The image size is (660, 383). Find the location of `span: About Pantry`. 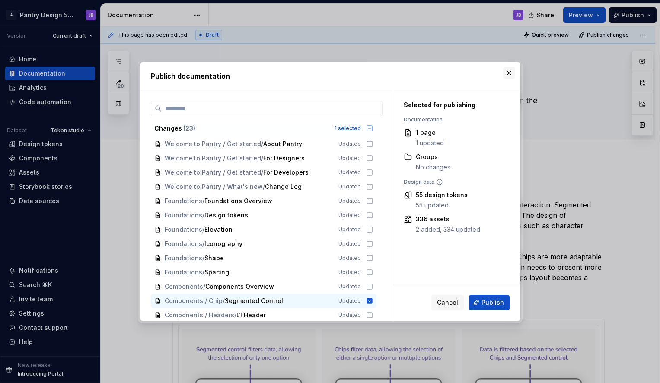

span: About Pantry is located at coordinates (282, 144).